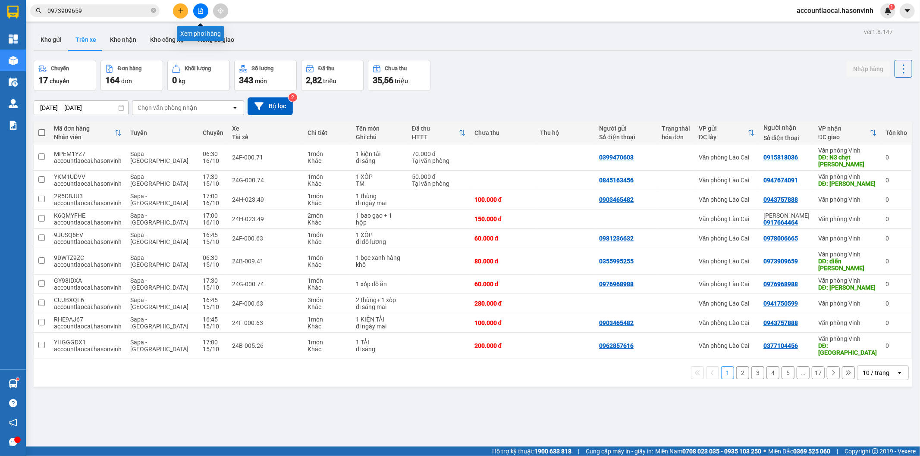  What do you see at coordinates (847, 133) in the screenshot?
I see `th: Toggle SortBy` at bounding box center [847, 133].